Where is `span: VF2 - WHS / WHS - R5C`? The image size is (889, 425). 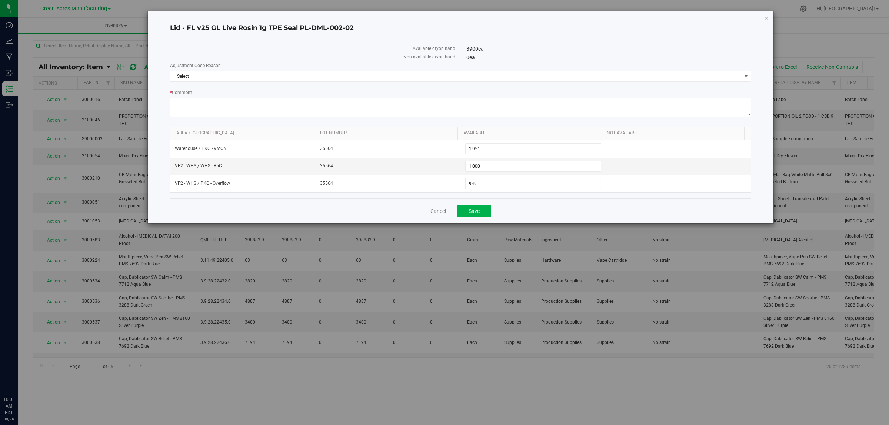 span: VF2 - WHS / WHS - R5C is located at coordinates (198, 166).